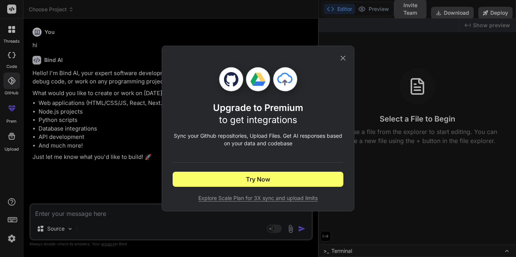 The height and width of the screenshot is (257, 516). What do you see at coordinates (258, 114) in the screenshot?
I see `h1: Upgrade to Premium` at bounding box center [258, 114].